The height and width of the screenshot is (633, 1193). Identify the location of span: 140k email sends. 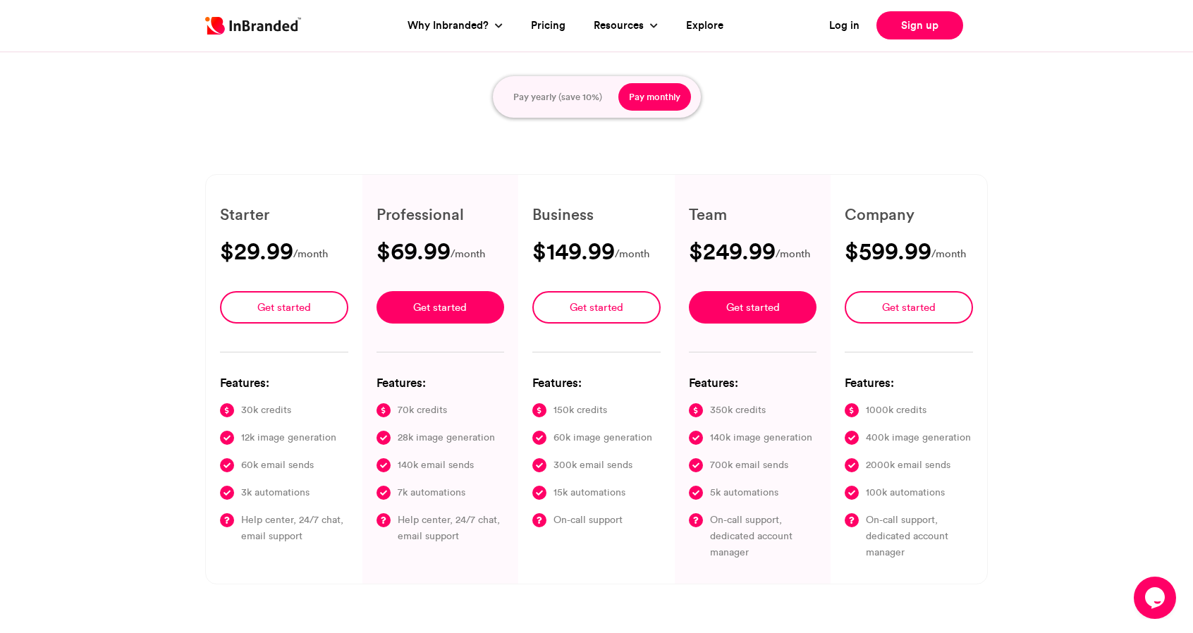
(436, 464).